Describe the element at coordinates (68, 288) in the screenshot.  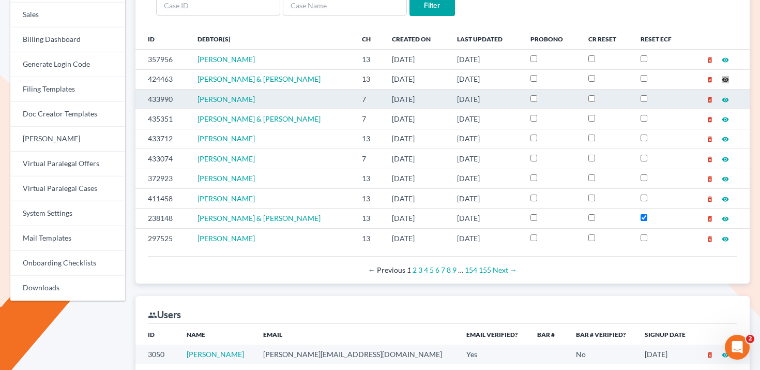
I see `a: Downloads` at that location.